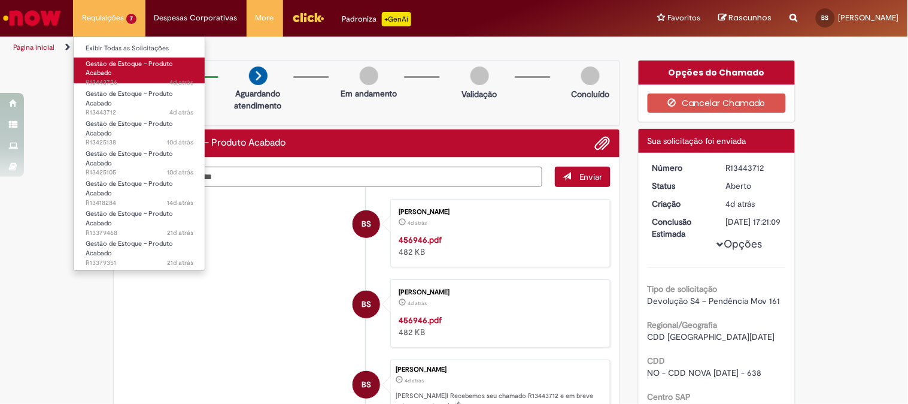  I want to click on span: R13425105, so click(140, 172).